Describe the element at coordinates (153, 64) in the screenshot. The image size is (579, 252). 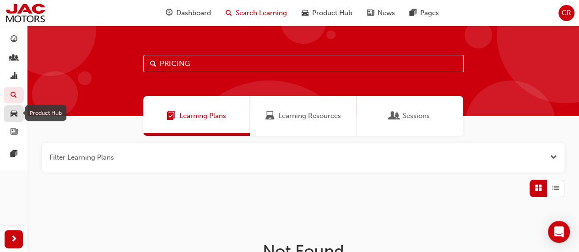
I see `span: Search` at that location.